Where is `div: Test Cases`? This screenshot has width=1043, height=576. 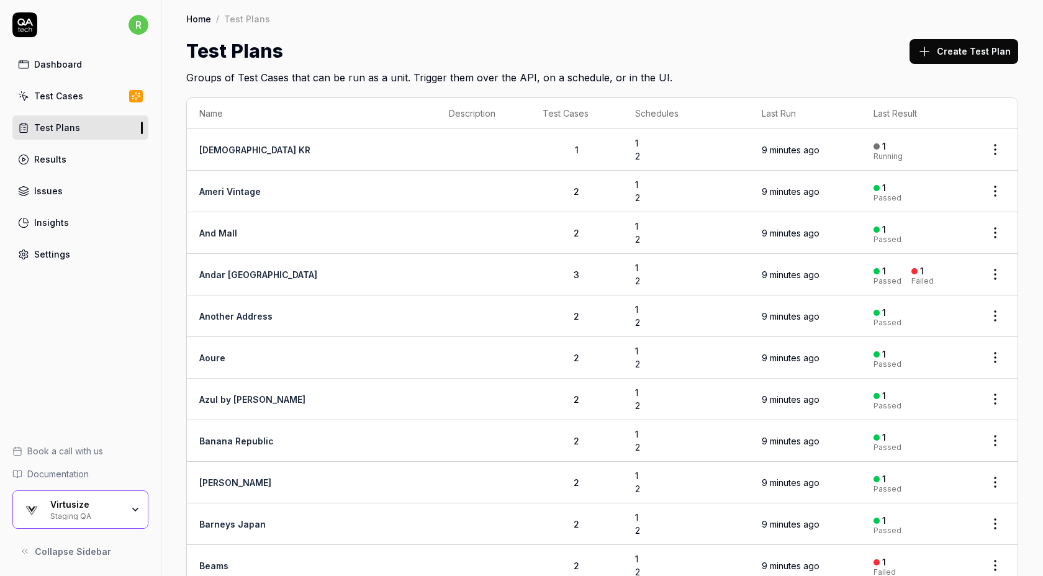
div: Test Cases is located at coordinates (58, 96).